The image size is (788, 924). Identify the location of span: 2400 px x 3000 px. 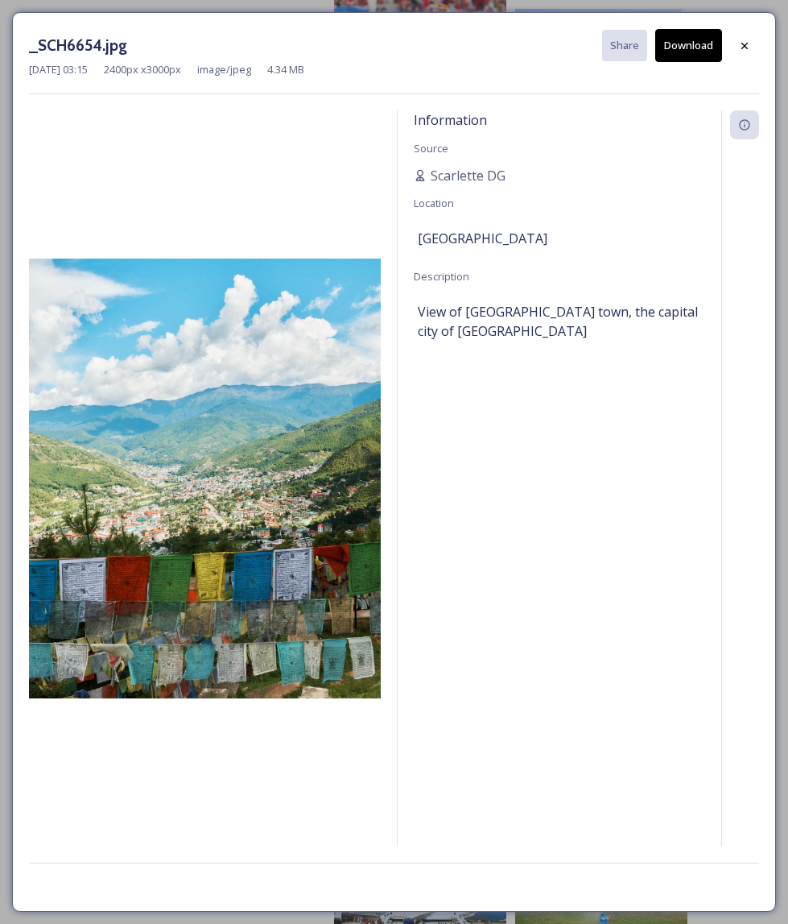
(143, 69).